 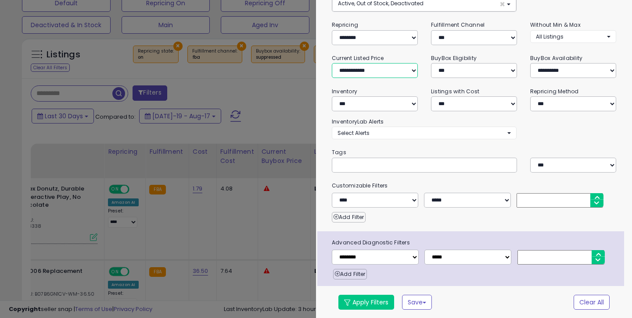 What do you see at coordinates (457, 25) in the screenshot?
I see `small: Fulfillment Channel` at bounding box center [457, 25].